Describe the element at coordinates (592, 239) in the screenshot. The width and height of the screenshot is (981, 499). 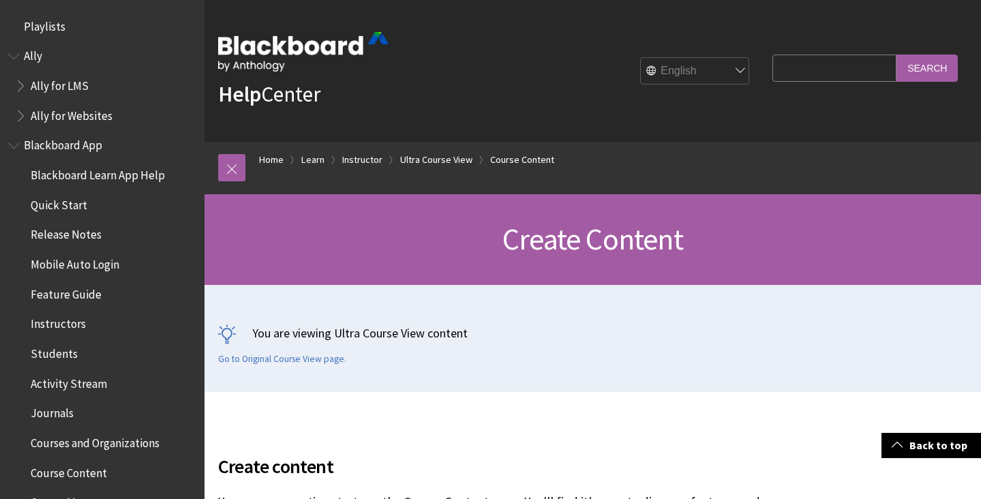
I see `span: Create Content` at that location.